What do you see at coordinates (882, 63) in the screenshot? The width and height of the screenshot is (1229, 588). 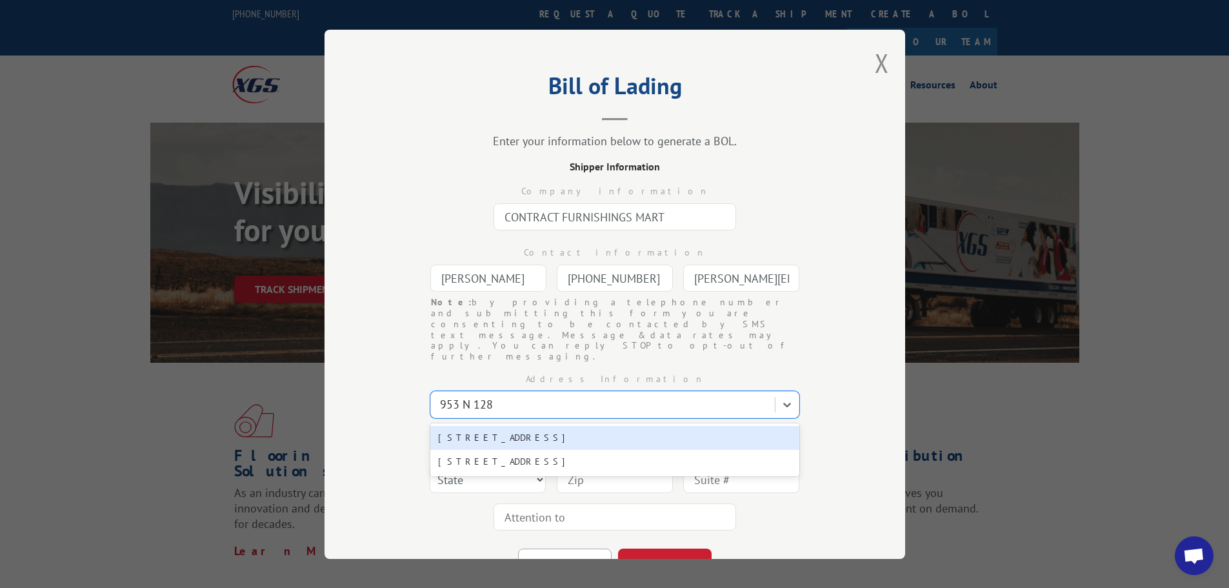 I see `button: Close modal` at bounding box center [882, 63].